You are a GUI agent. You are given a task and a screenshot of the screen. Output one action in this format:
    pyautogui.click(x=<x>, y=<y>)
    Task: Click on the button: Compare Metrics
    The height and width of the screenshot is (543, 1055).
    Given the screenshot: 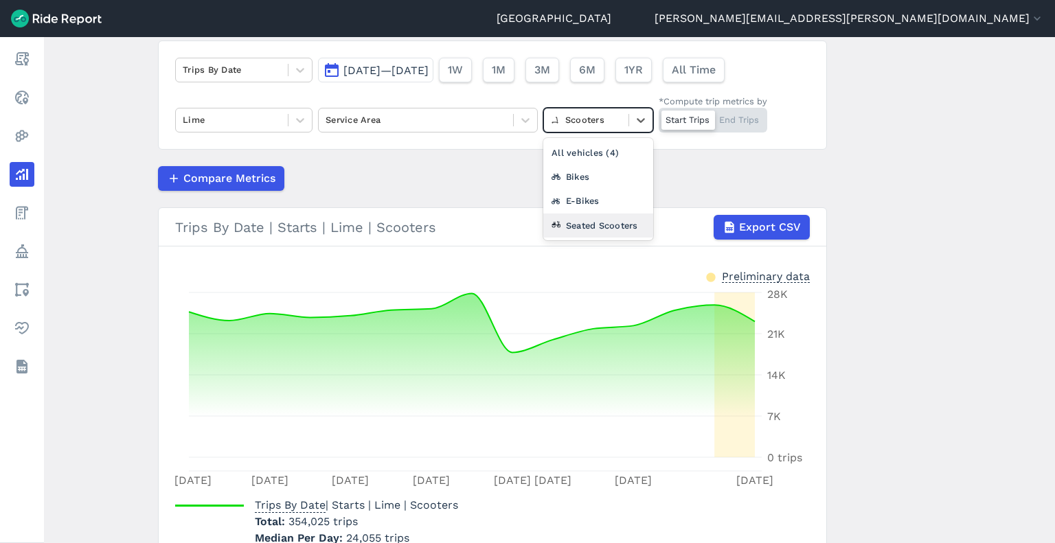 What is the action you would take?
    pyautogui.click(x=221, y=179)
    